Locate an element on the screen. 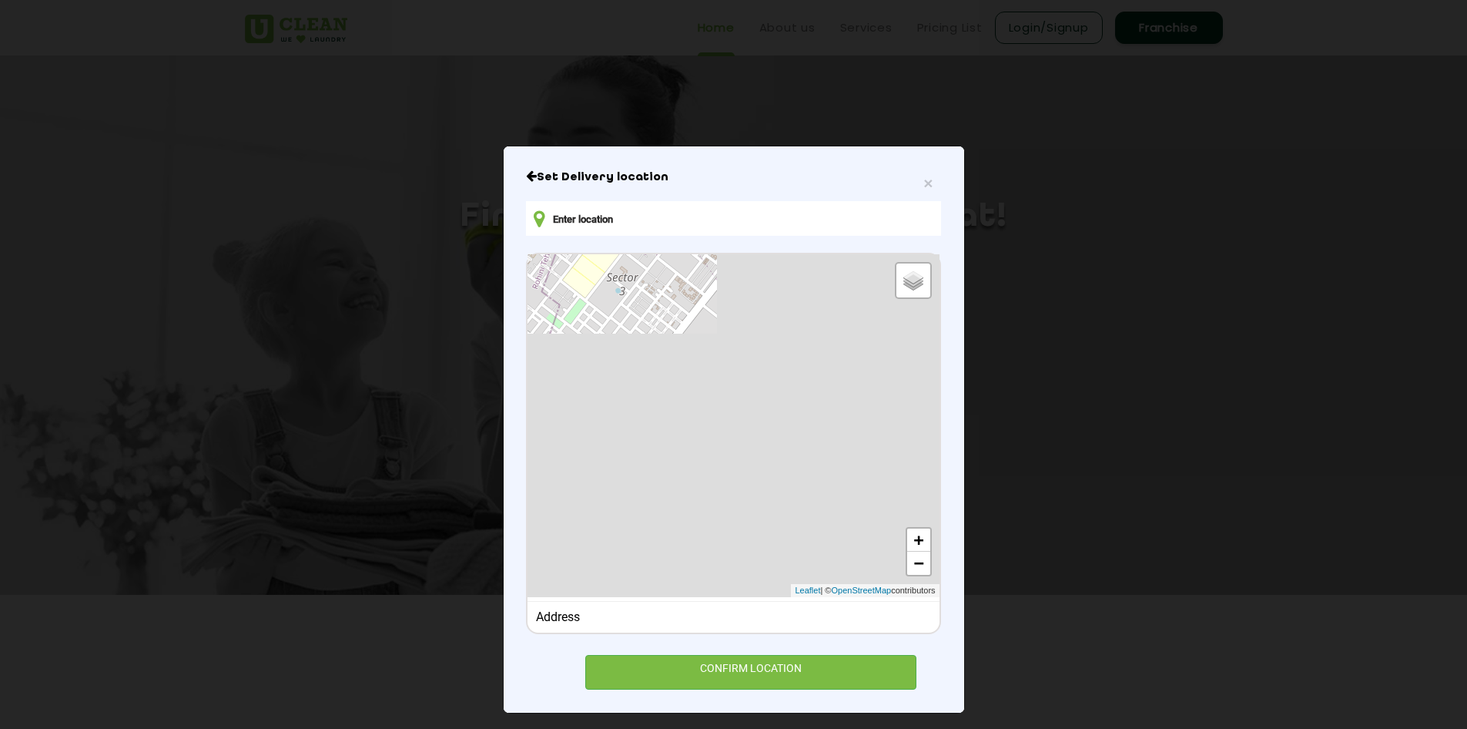 The height and width of the screenshot is (729, 1467). input: Enter location is located at coordinates (733, 218).